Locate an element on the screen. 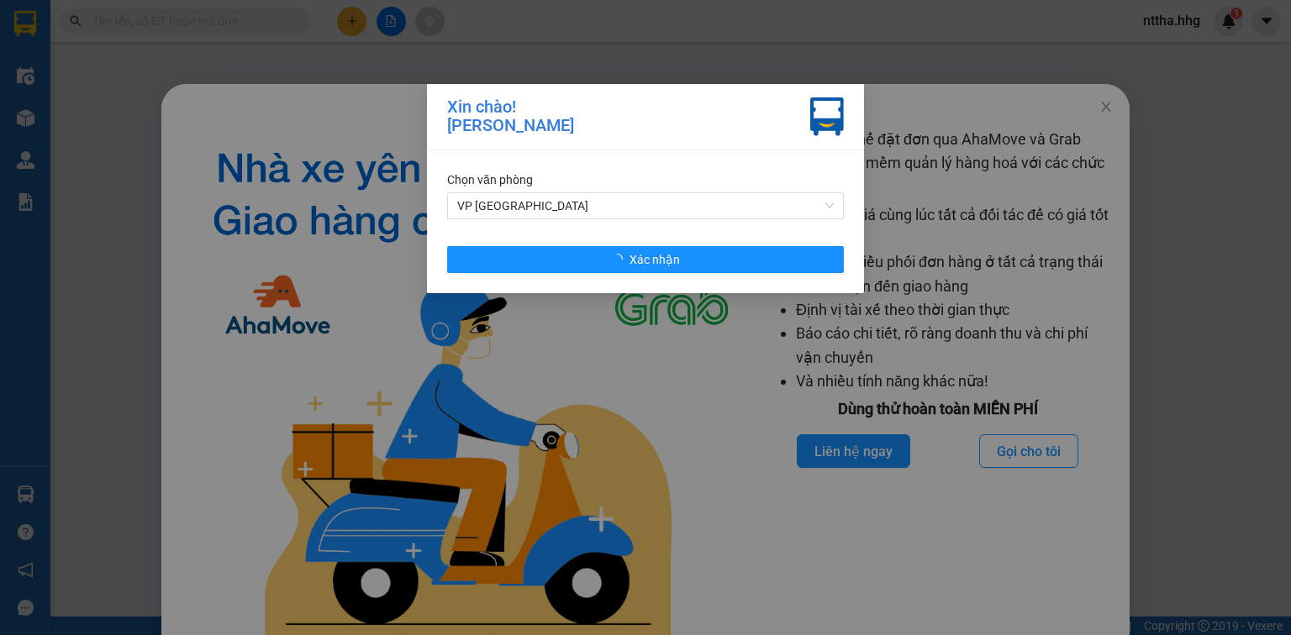  span: VP Đà Nẵng is located at coordinates (645, 206).